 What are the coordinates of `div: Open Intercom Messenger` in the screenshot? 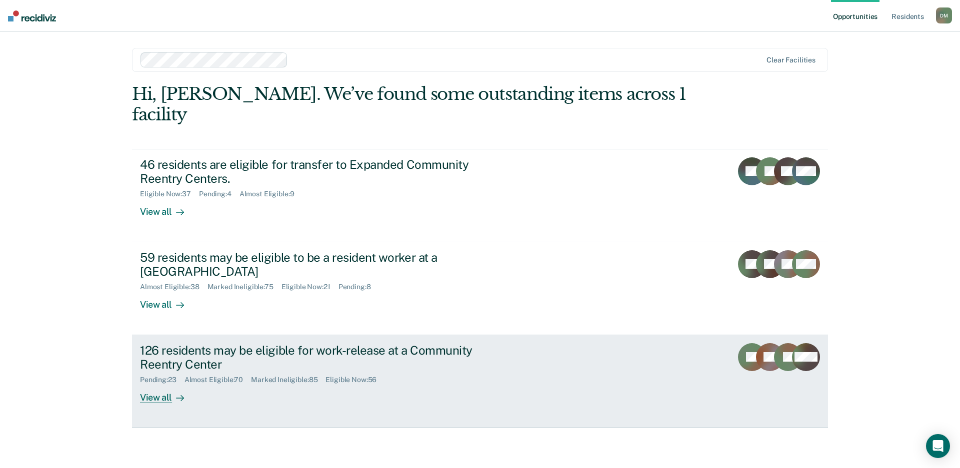 It's located at (938, 446).